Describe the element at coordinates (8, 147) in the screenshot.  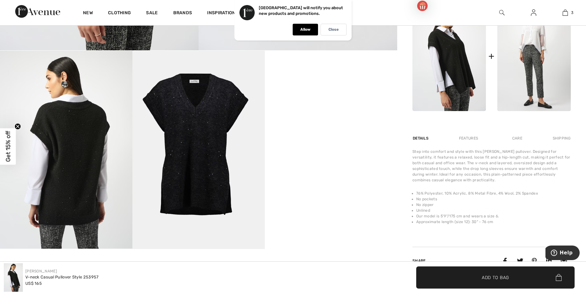
I see `span: Get 15% off` at that location.